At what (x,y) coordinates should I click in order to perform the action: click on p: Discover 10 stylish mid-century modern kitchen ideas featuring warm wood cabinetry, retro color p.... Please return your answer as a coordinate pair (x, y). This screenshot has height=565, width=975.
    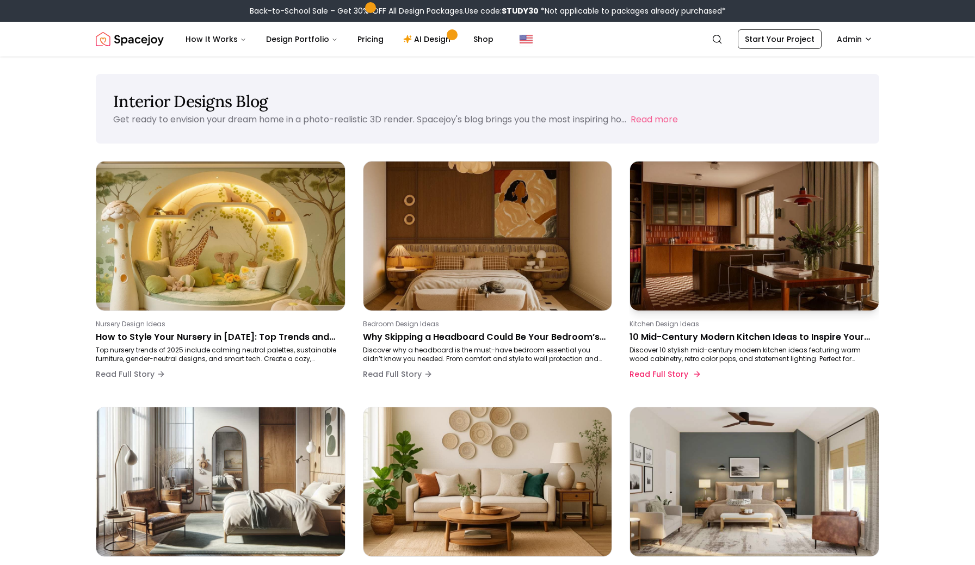
    Looking at the image, I should click on (752, 355).